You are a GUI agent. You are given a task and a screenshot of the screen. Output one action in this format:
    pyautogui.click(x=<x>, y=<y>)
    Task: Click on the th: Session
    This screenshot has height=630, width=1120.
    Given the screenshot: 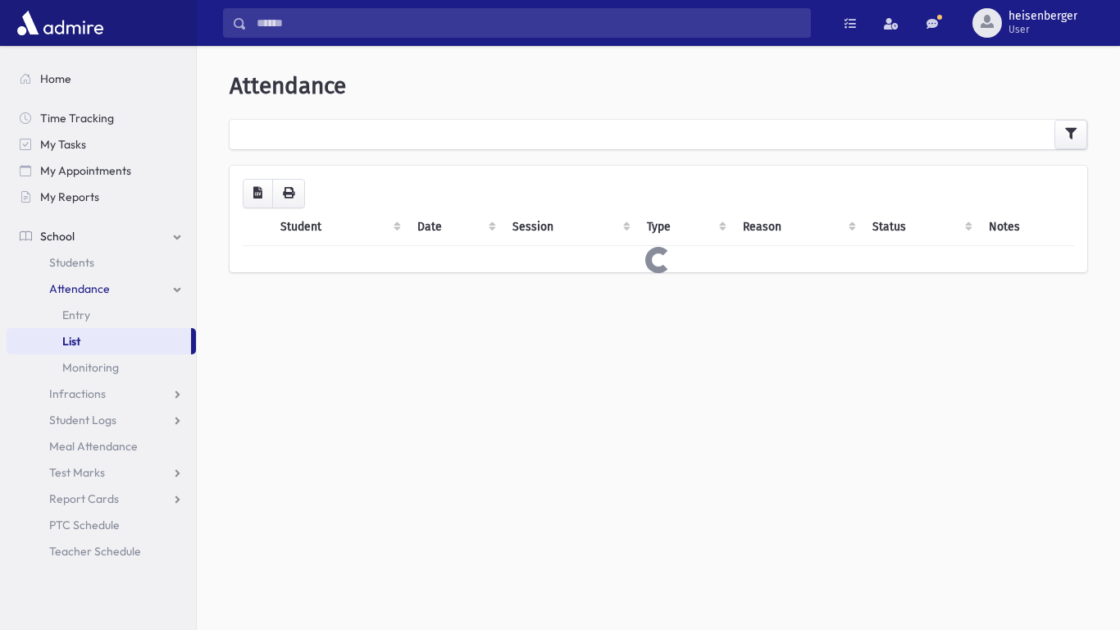 What is the action you would take?
    pyautogui.click(x=570, y=227)
    